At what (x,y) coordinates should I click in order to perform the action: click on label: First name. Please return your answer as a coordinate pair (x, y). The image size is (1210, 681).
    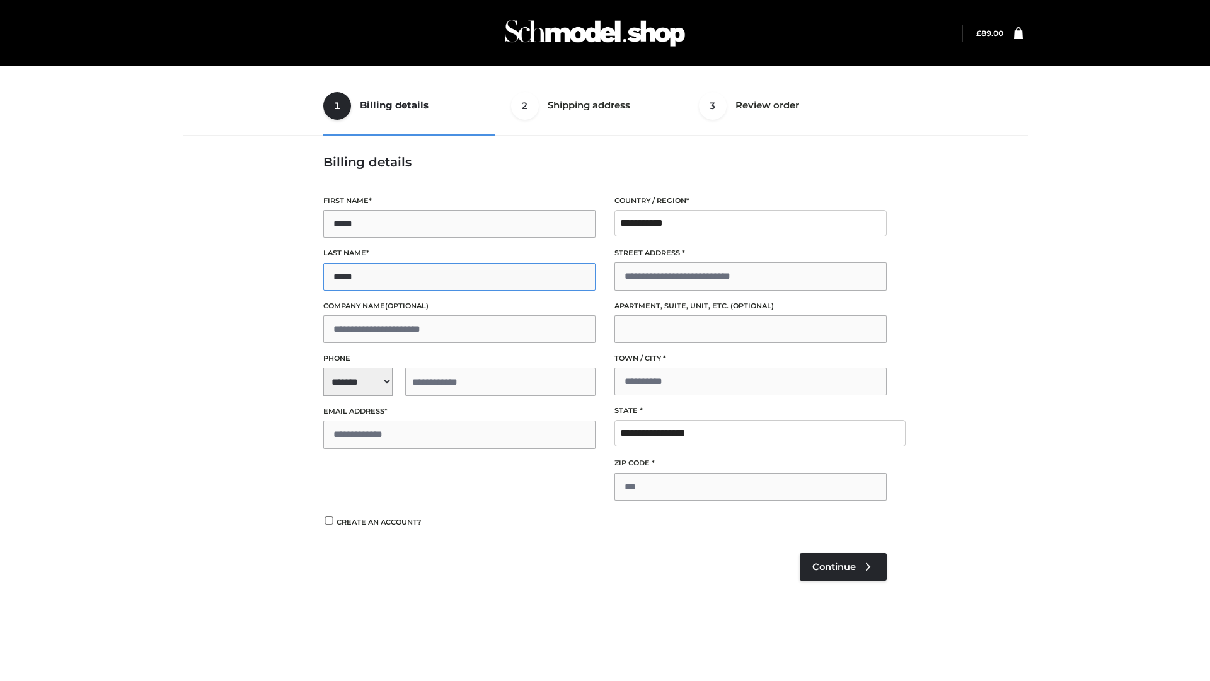
    Looking at the image, I should click on (459, 200).